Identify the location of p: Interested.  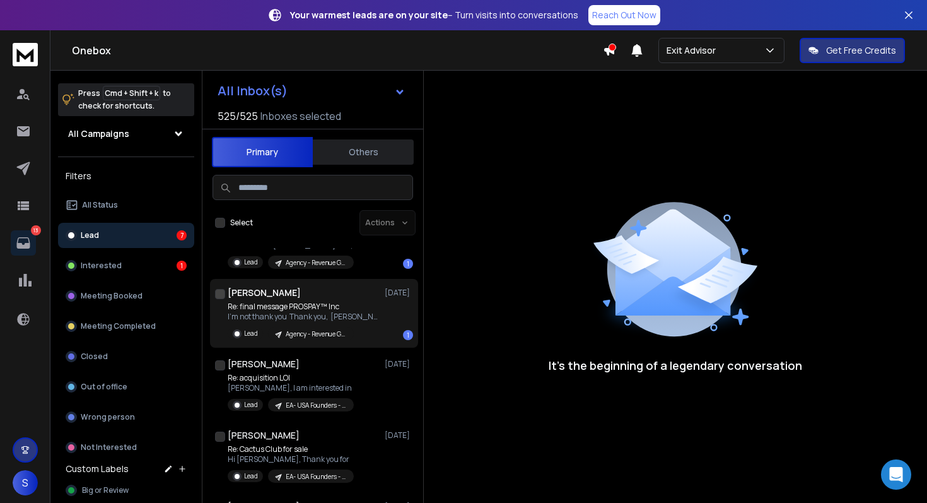
(101, 266).